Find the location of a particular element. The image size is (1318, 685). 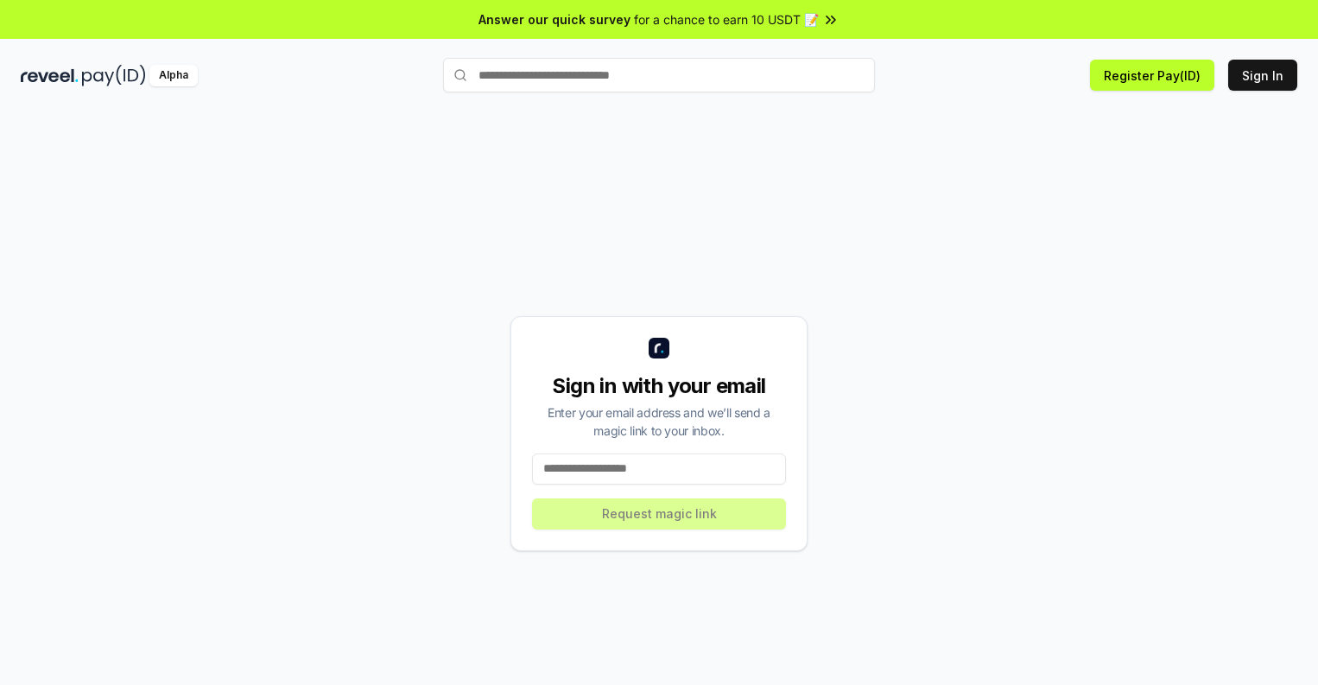

div: Alpha is located at coordinates (174, 75).